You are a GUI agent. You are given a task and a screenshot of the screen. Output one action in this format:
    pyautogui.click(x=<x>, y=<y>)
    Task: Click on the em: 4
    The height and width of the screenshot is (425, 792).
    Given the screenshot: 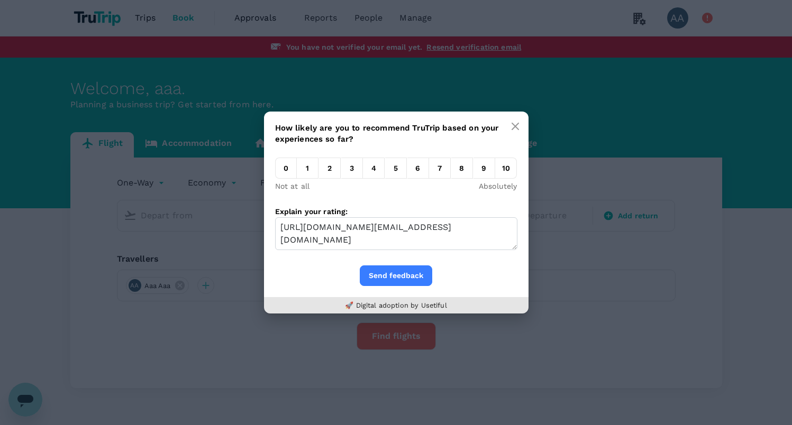 What is the action you would take?
    pyautogui.click(x=373, y=168)
    